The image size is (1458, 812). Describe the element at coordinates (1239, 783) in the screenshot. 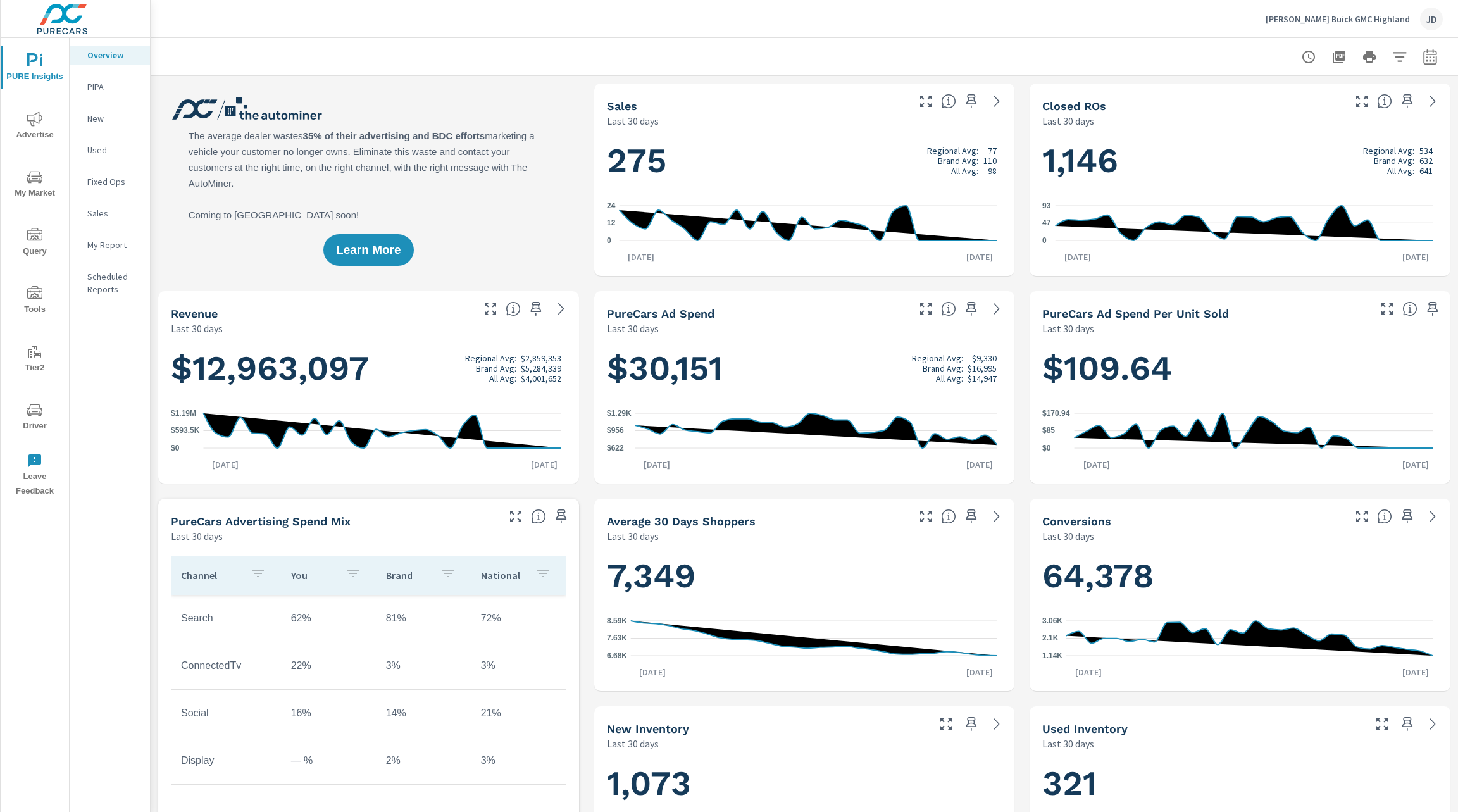

I see `h1: 321` at that location.